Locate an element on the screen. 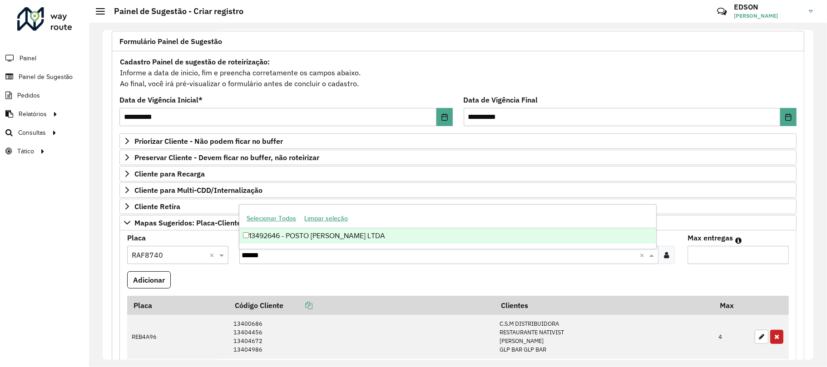 Image resolution: width=827 pixels, height=367 pixels. span: Priorizar Cliente - Não podem ficar no buffer is located at coordinates (208, 141).